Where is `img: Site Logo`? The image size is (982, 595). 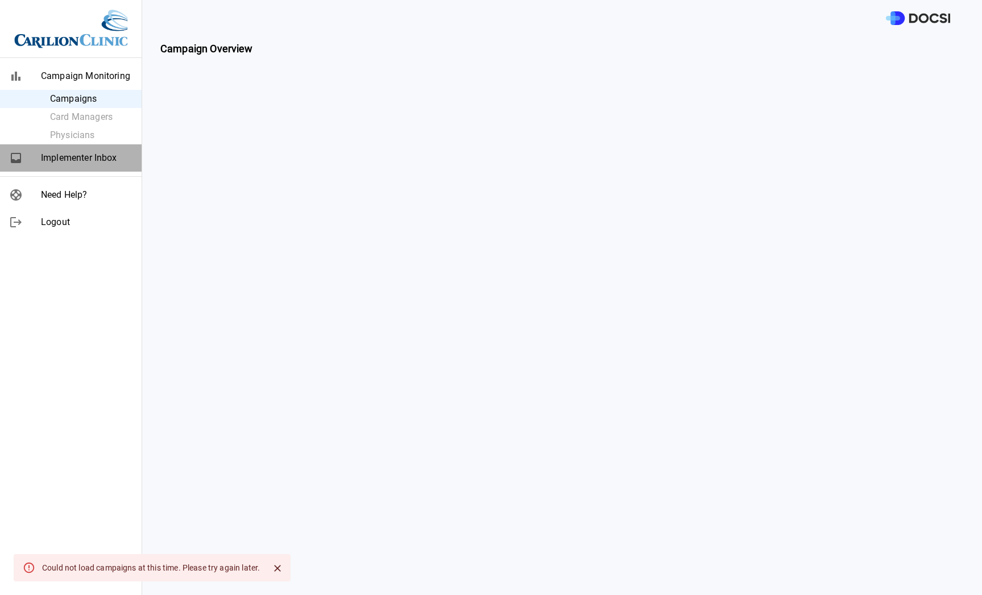 img: Site Logo is located at coordinates (71, 28).